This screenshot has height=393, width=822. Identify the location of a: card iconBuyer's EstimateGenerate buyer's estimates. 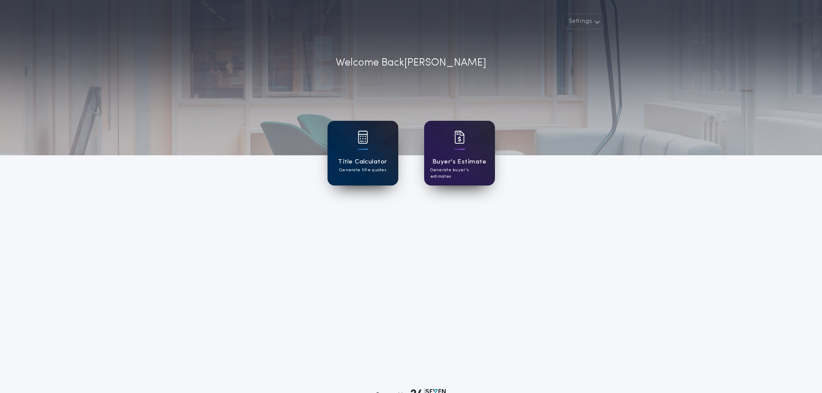
(459, 153).